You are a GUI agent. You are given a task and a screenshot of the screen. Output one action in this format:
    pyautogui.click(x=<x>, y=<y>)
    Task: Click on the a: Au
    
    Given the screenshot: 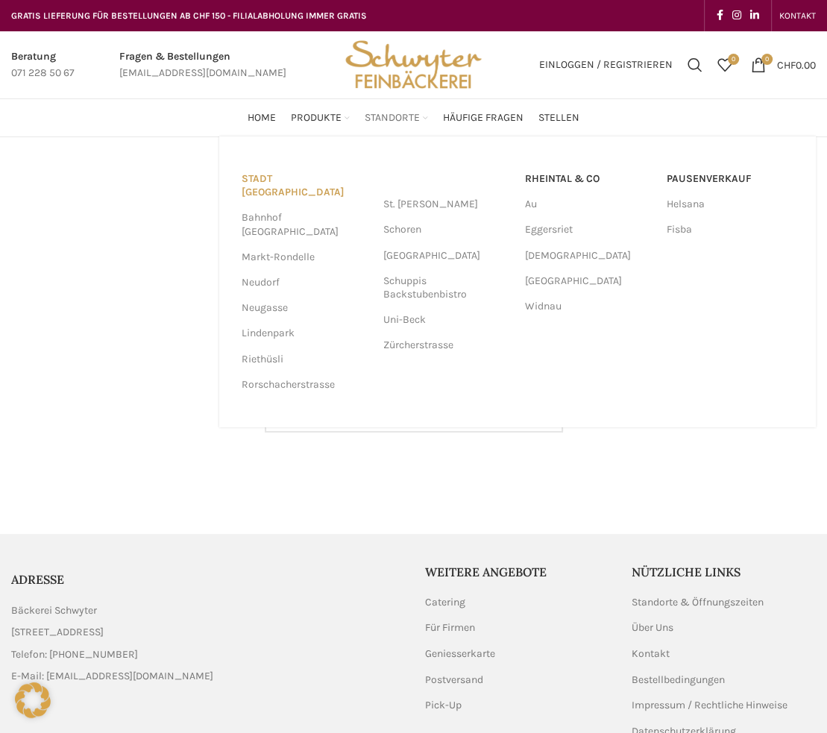 What is the action you would take?
    pyautogui.click(x=589, y=204)
    